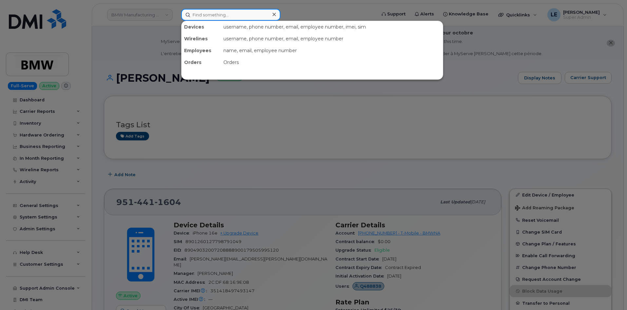 The height and width of the screenshot is (310, 627). What do you see at coordinates (332, 50) in the screenshot?
I see `div: name, email, employee number` at bounding box center [332, 50].